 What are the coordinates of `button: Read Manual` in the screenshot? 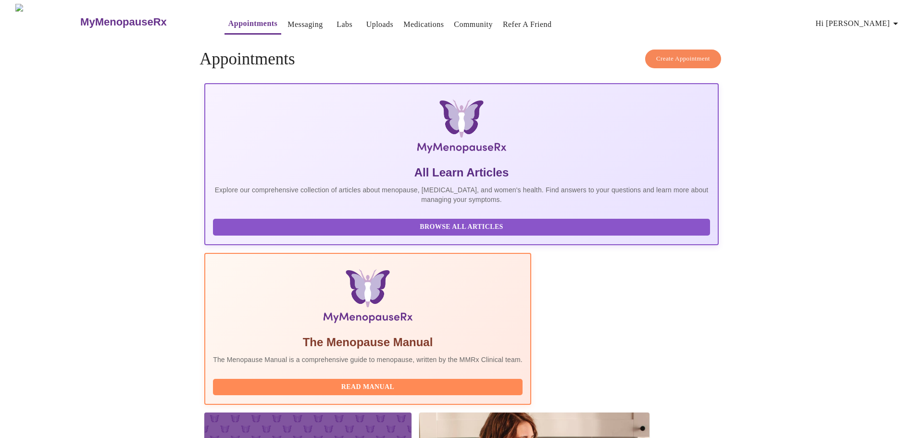 It's located at (368, 387).